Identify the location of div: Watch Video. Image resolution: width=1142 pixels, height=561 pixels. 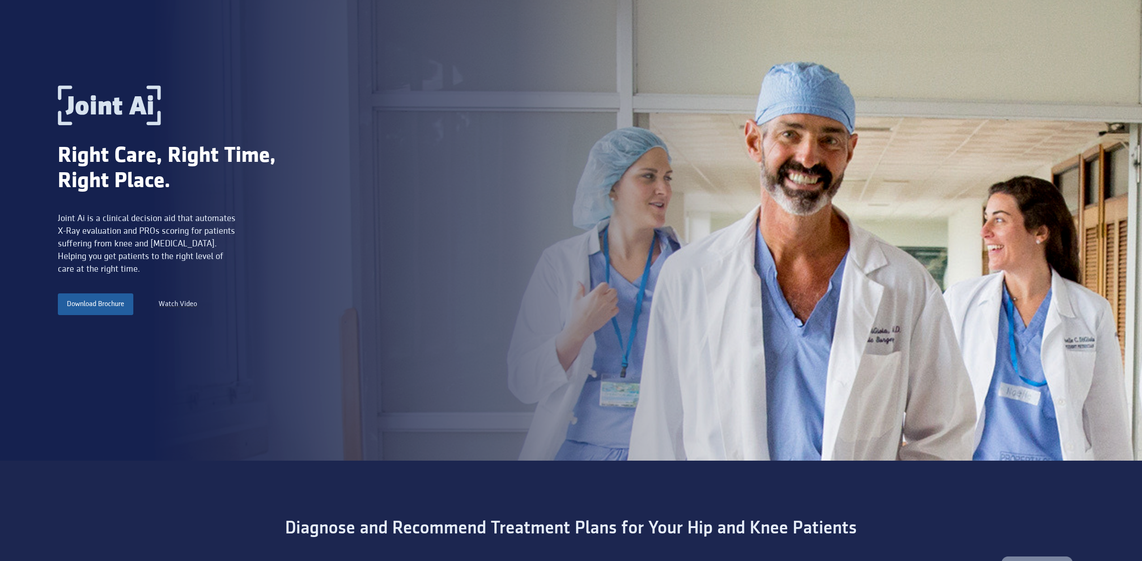
(178, 304).